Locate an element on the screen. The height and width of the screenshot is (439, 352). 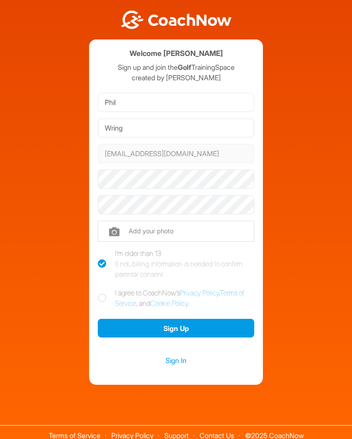
strong: Golf is located at coordinates (184, 67).